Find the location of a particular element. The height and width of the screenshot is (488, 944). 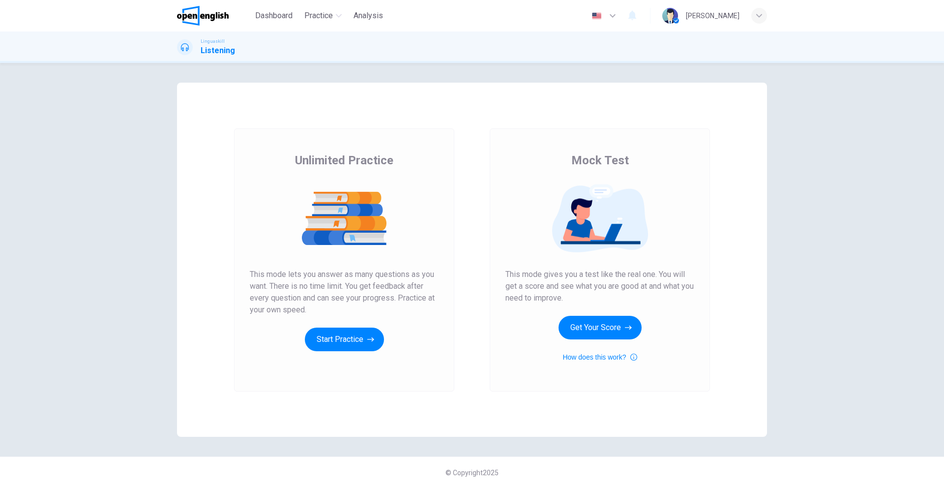

span: This mode gives you a test like the real one. You will get a score and see what you are good at a... is located at coordinates (600, 286).